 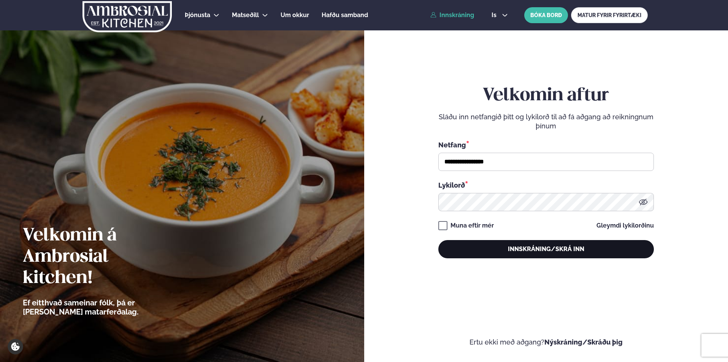 What do you see at coordinates (127, 17) in the screenshot?
I see `img: logo` at bounding box center [127, 17].